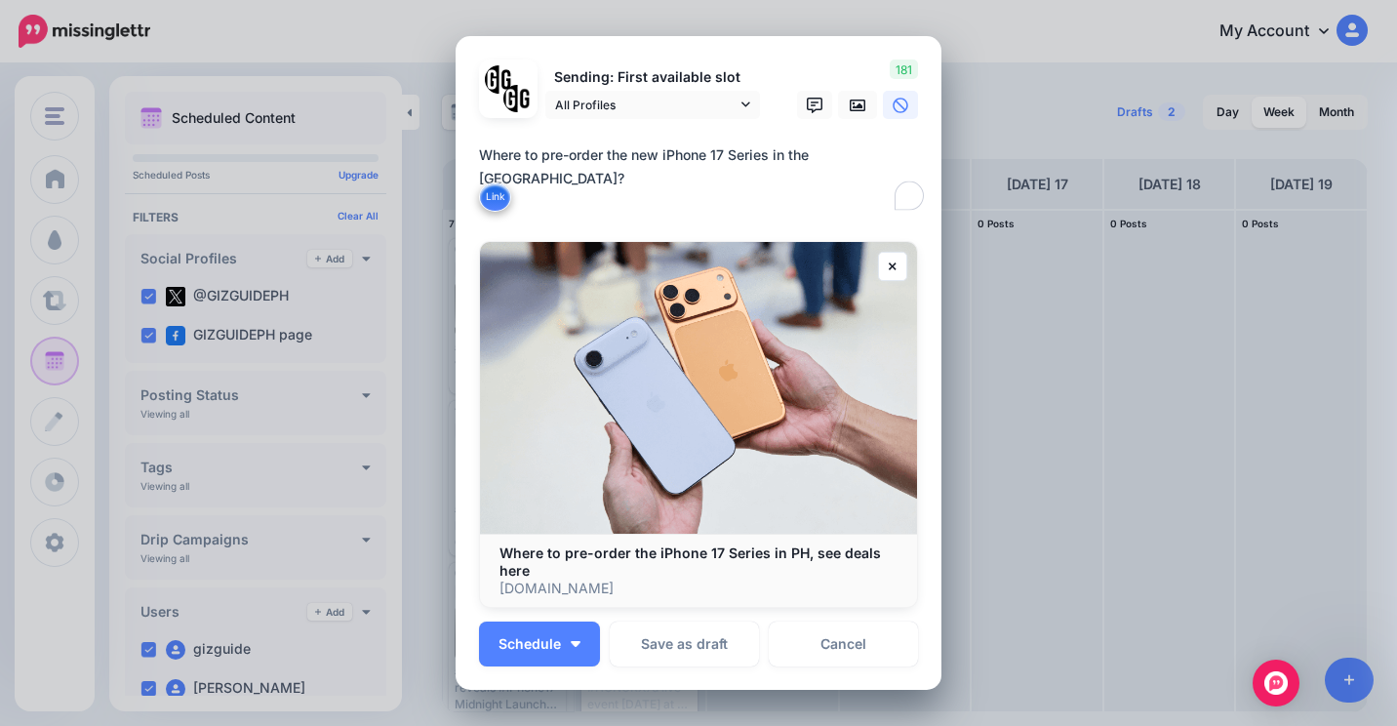 Image resolution: width=1397 pixels, height=726 pixels. I want to click on span: All Profiles, so click(646, 104).